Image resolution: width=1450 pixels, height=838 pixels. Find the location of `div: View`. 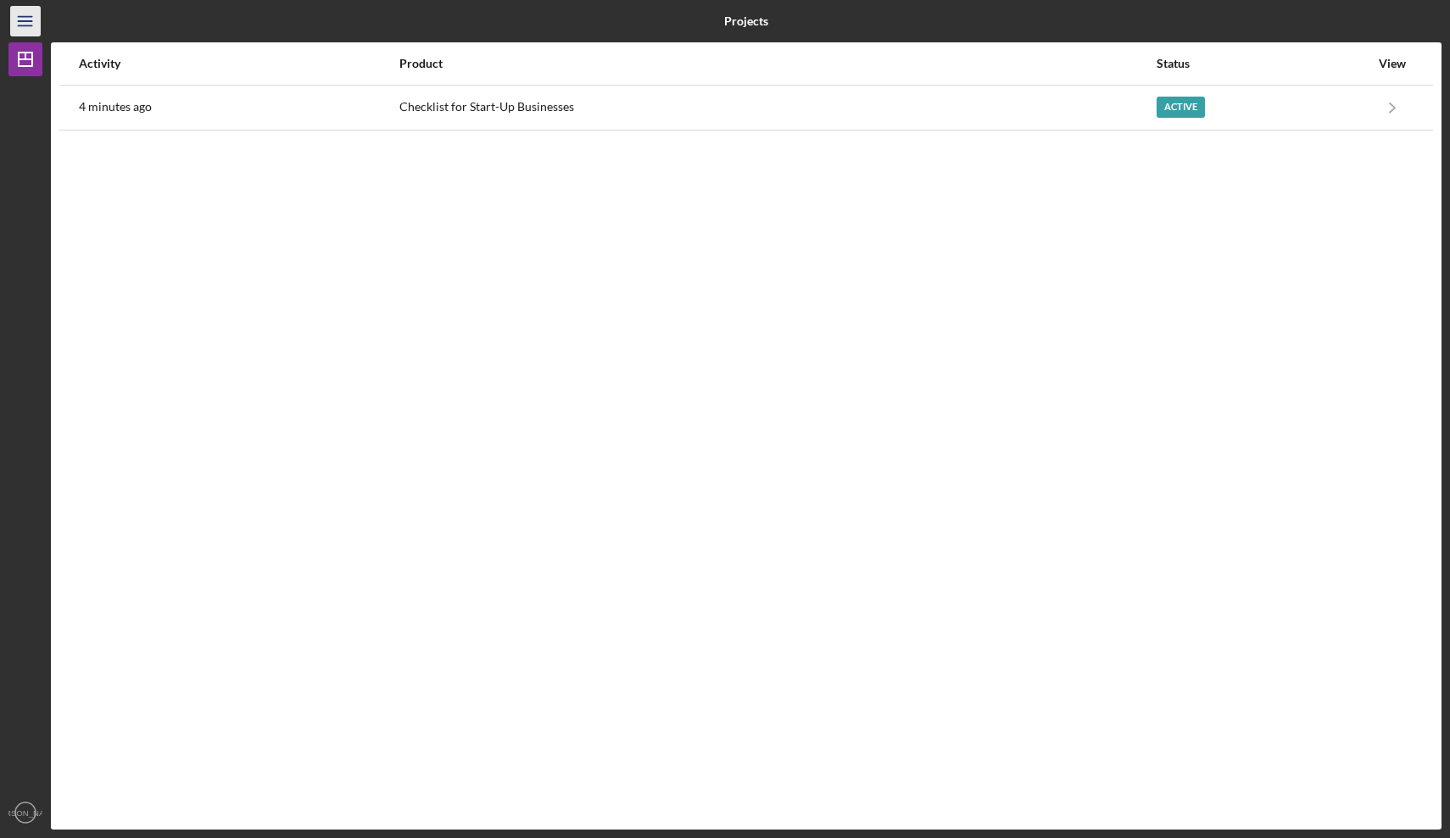

div: View is located at coordinates (1392, 64).